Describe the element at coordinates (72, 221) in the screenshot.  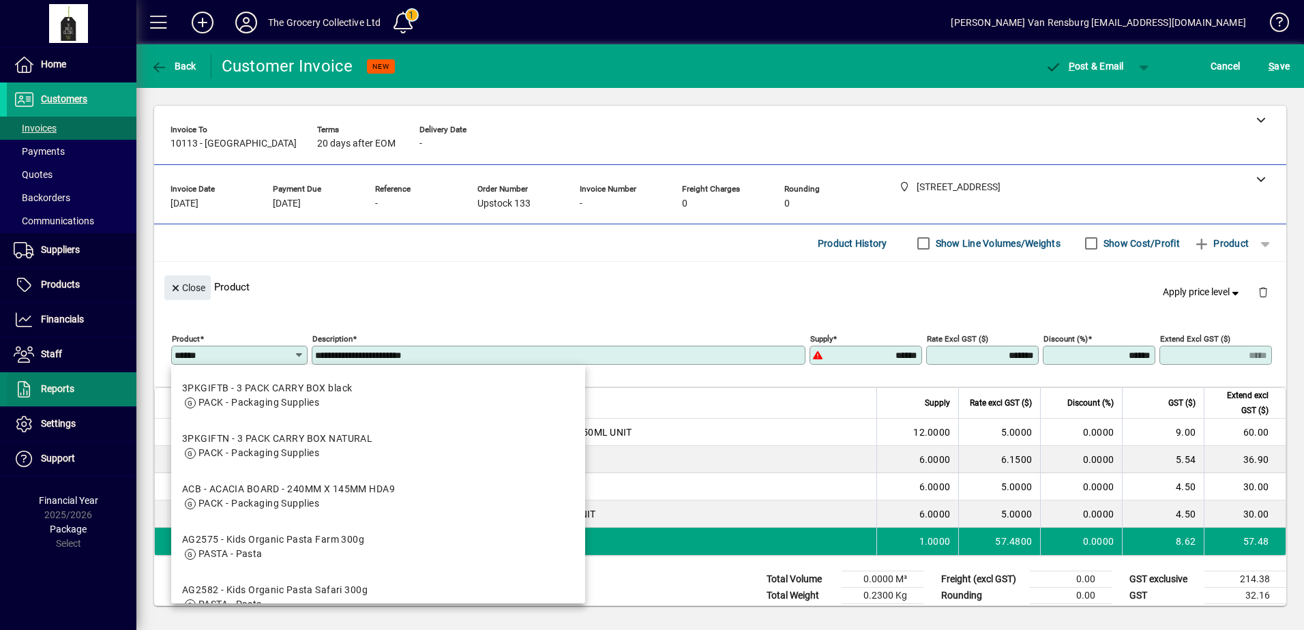
I see `a: Communications` at that location.